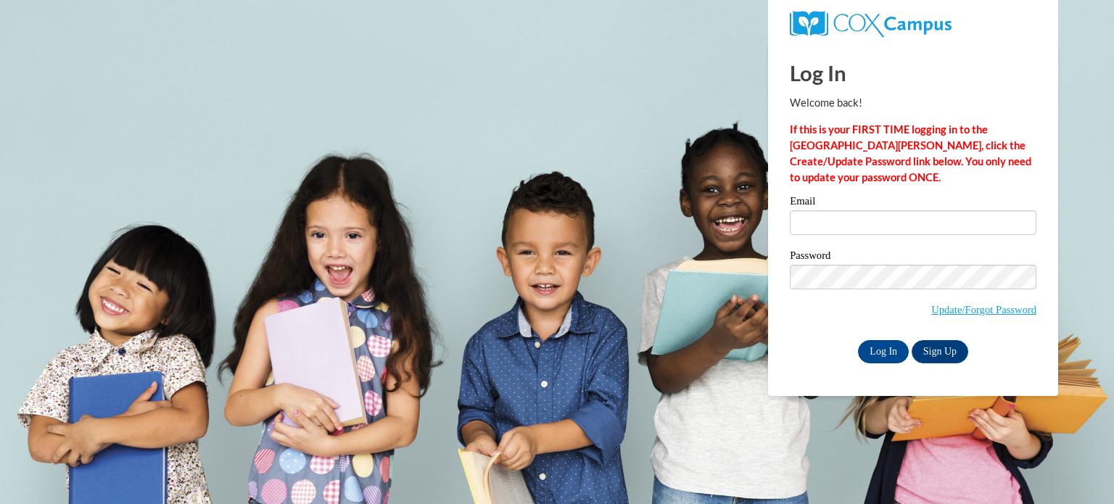  I want to click on label: Email, so click(913, 203).